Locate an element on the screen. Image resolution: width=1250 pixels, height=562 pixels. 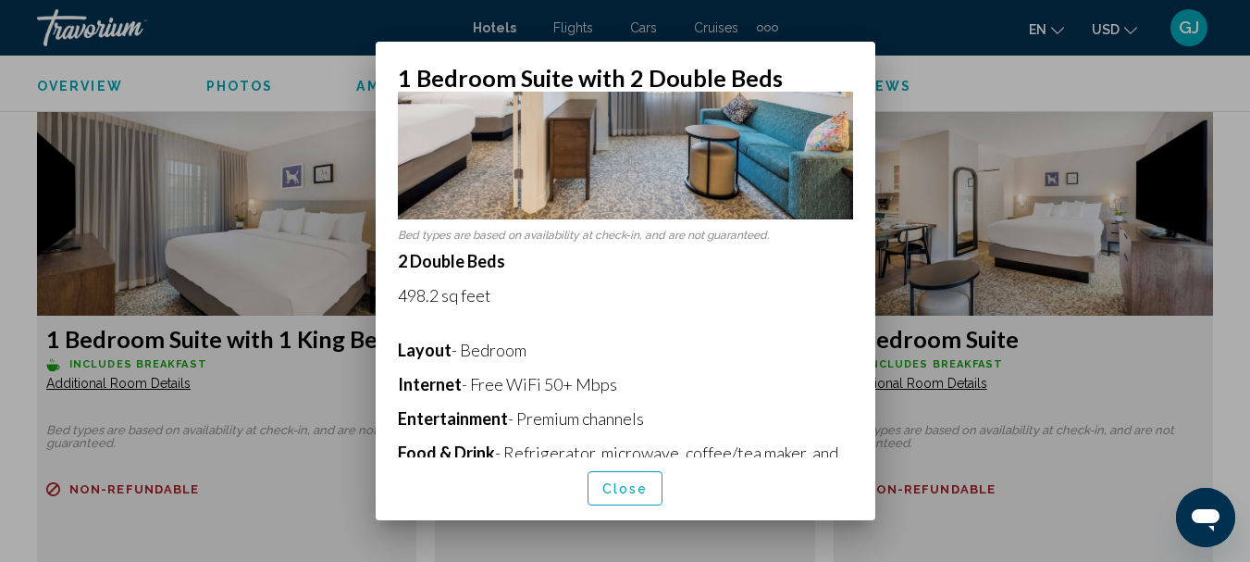
p: - Bedroom is located at coordinates (625, 350).